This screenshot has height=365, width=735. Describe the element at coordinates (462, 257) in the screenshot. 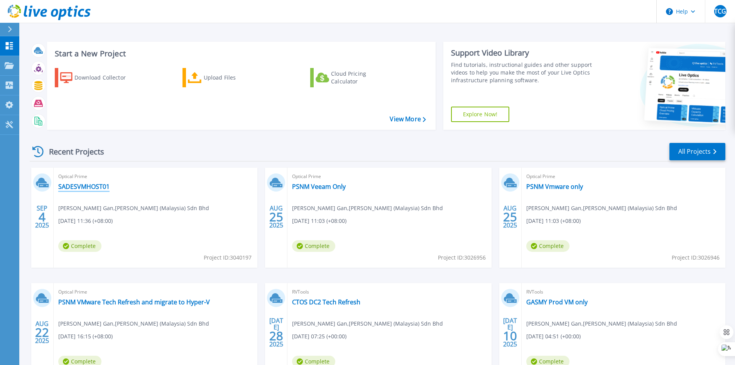

I see `span: Project ID: 3026956` at that location.